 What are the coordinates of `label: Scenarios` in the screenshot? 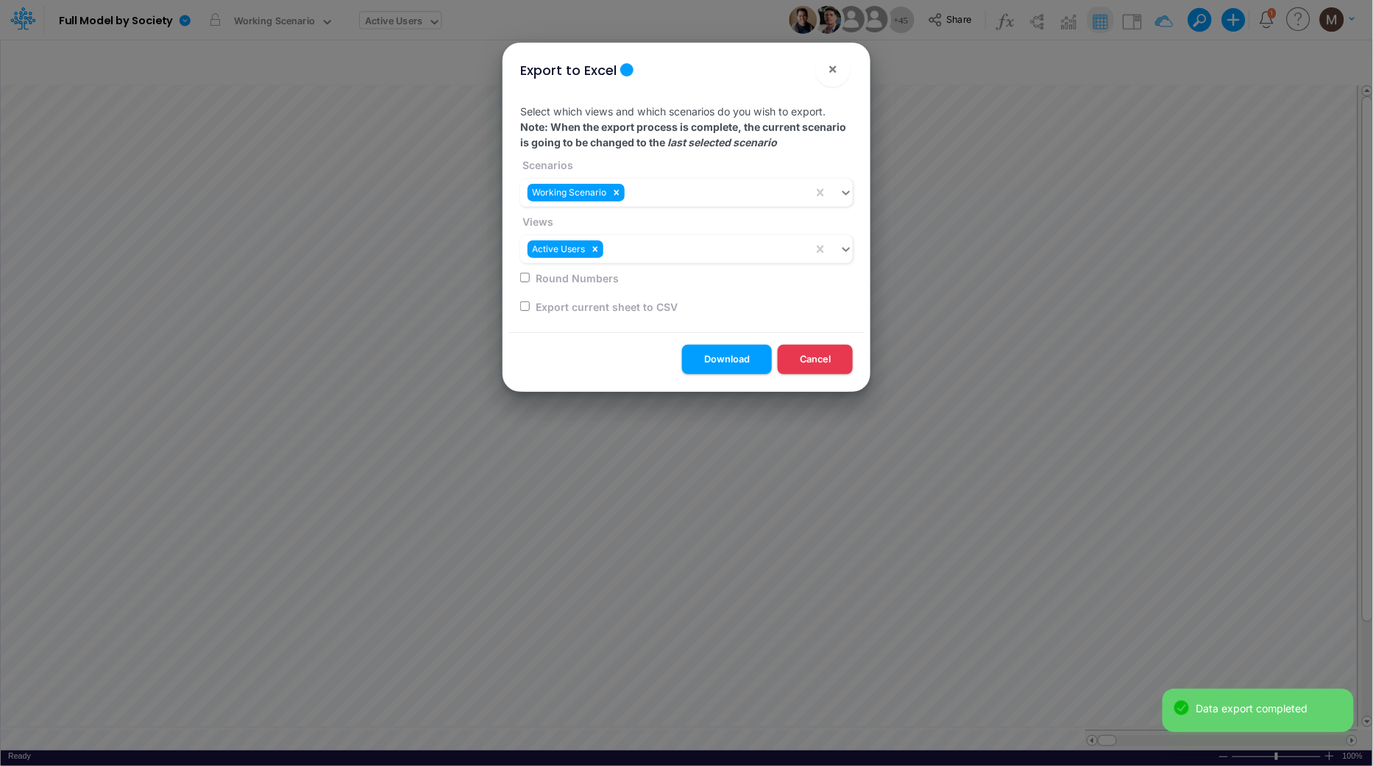 It's located at (547, 165).